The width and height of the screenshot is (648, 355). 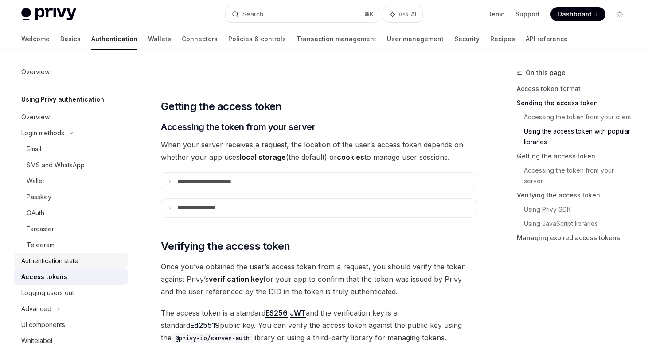 I want to click on a: SMS and WhatsApp, so click(x=71, y=165).